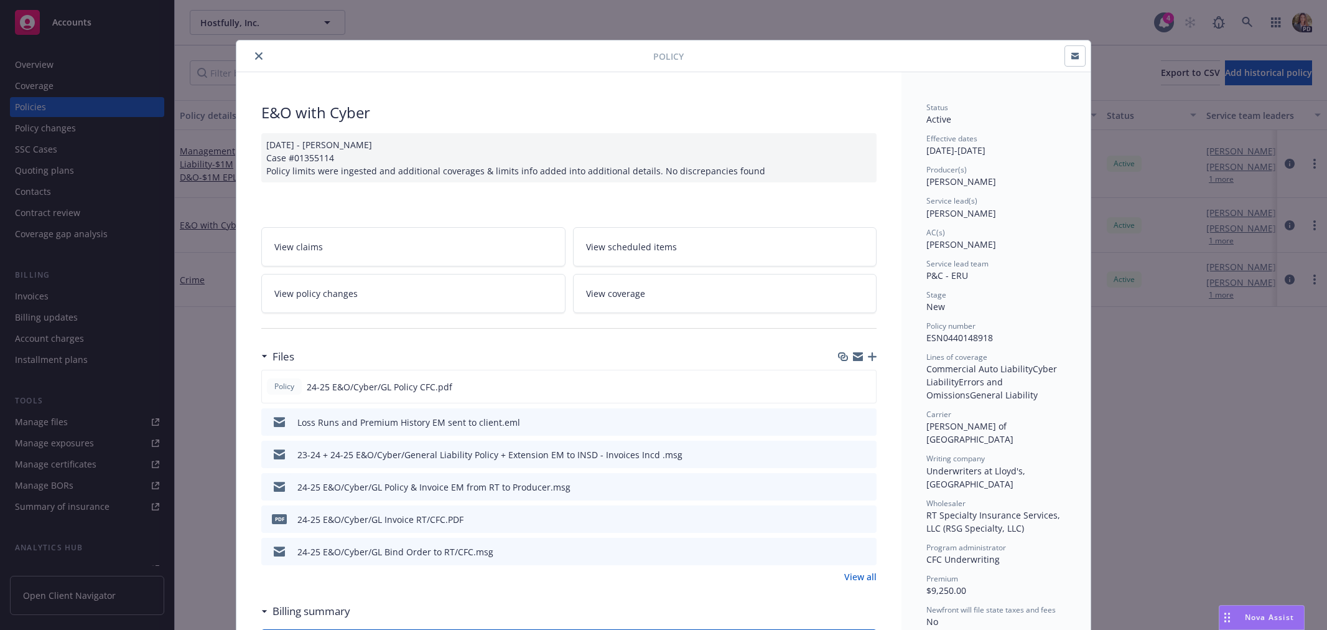 The width and height of the screenshot is (1327, 630). What do you see at coordinates (283, 356) in the screenshot?
I see `h3: Files` at bounding box center [283, 356].